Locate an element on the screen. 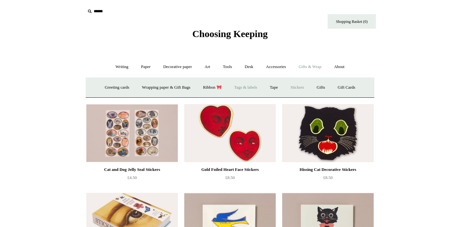 This screenshot has width=460, height=227. a: Tools is located at coordinates (228, 67).